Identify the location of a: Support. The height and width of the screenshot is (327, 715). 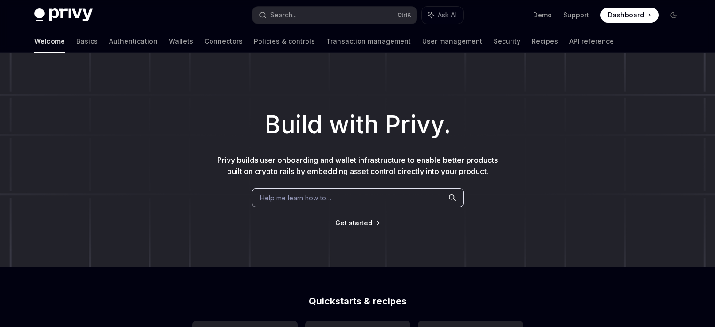
(576, 15).